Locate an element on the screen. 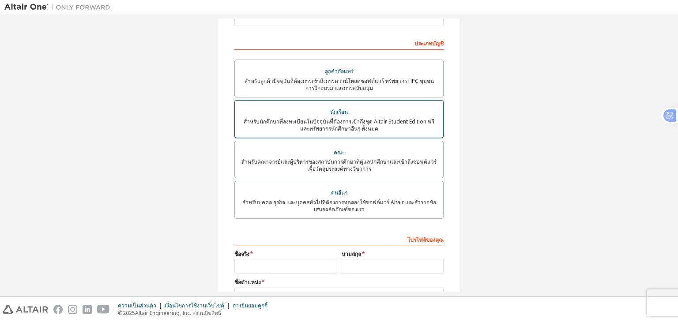 The width and height of the screenshot is (678, 322). font: โปรไฟล์ของคุณ is located at coordinates (426, 240).